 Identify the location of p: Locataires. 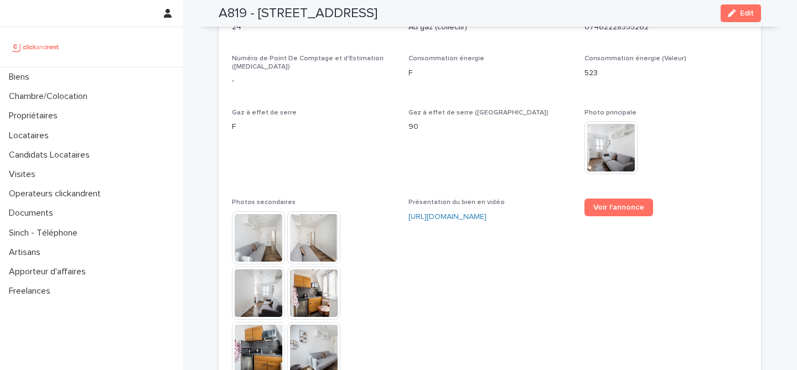
(31, 136).